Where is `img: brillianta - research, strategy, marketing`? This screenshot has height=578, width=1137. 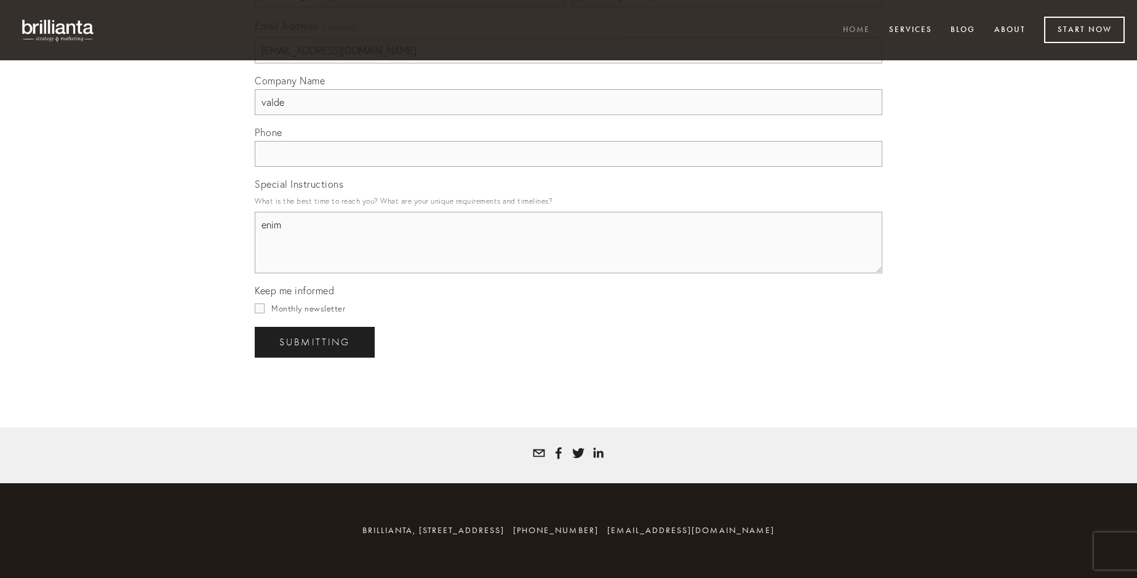 img: brillianta - research, strategy, marketing is located at coordinates (58, 30).